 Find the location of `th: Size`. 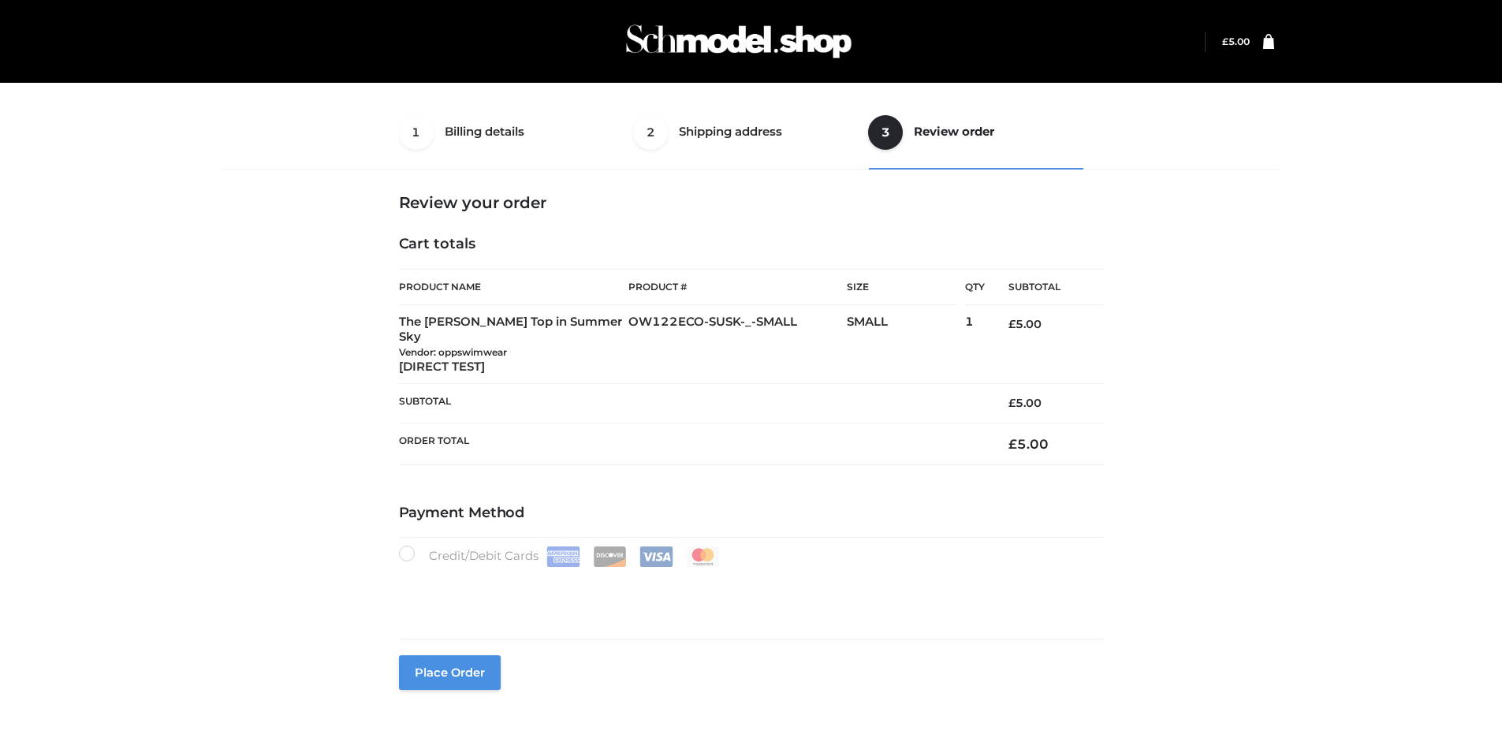

th: Size is located at coordinates (902, 287).